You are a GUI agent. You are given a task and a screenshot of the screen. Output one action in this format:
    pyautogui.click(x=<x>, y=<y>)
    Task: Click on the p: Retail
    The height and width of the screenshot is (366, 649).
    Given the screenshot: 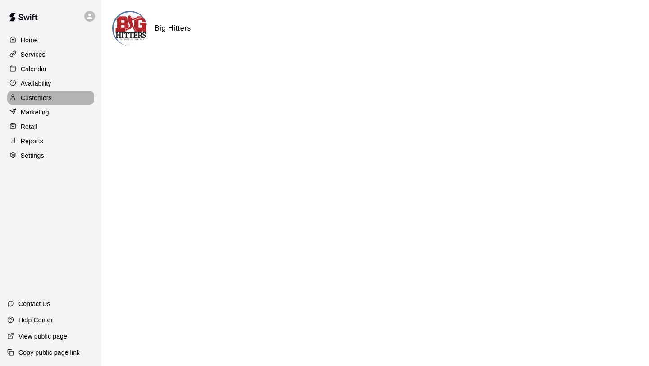 What is the action you would take?
    pyautogui.click(x=29, y=127)
    